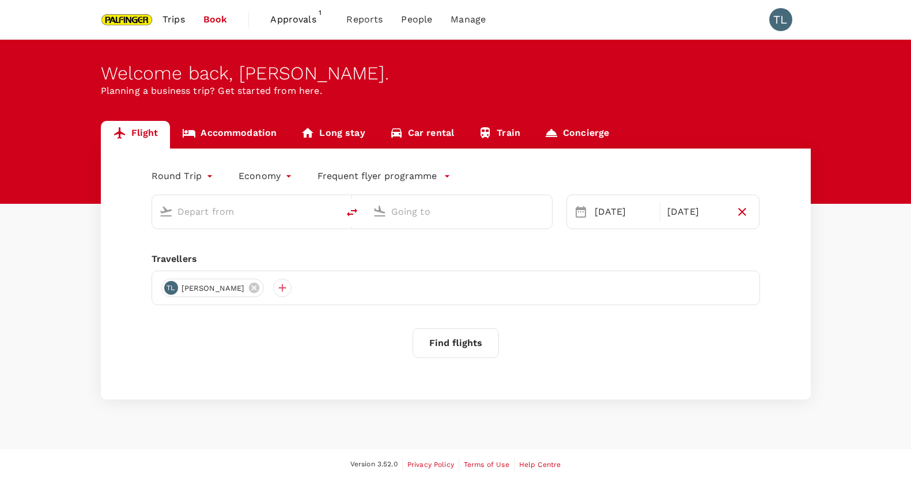 The image size is (911, 479). What do you see at coordinates (216, 20) in the screenshot?
I see `span: Book` at bounding box center [216, 20].